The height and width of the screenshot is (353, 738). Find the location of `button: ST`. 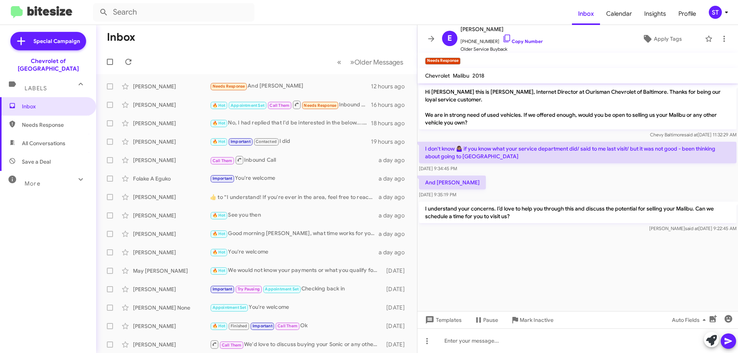

button: ST is located at coordinates (715, 12).